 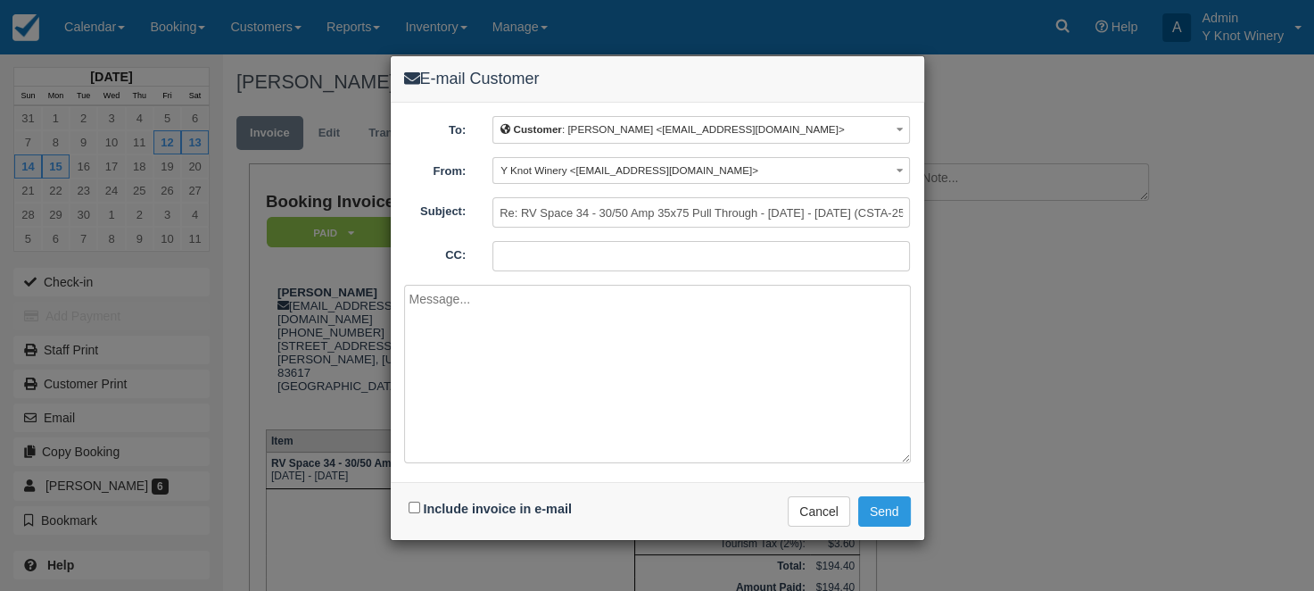 What do you see at coordinates (435, 209) in the screenshot?
I see `label: Subject:` at bounding box center [435, 209].